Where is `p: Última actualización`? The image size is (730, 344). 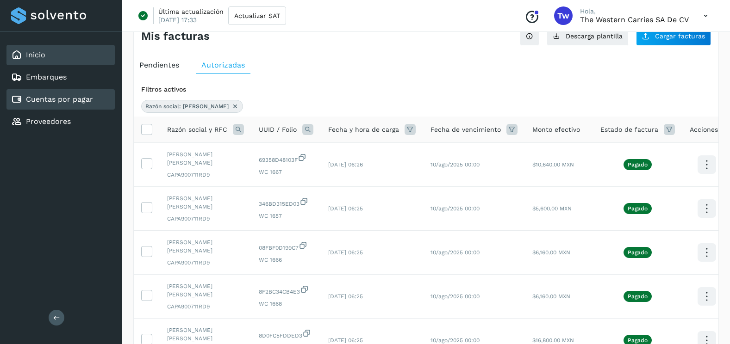
p: Última actualización is located at coordinates (191, 12).